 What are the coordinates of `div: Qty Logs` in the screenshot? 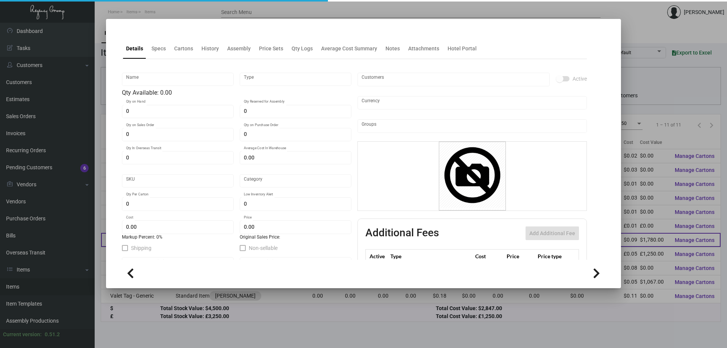 It's located at (302, 48).